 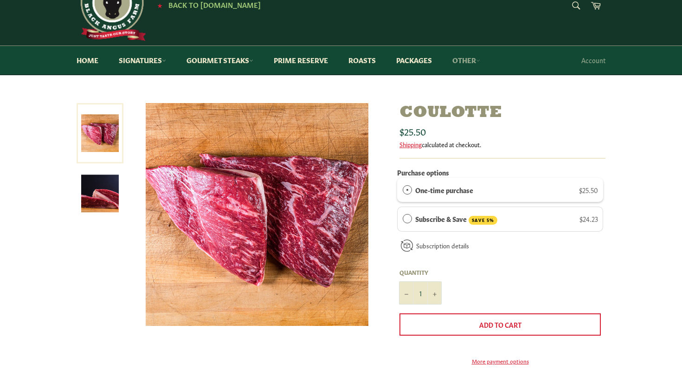 I want to click on a: Subscription details, so click(x=443, y=245).